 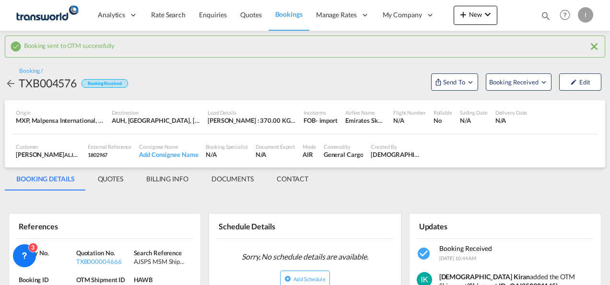 I want to click on div: Incoterms, so click(x=321, y=112).